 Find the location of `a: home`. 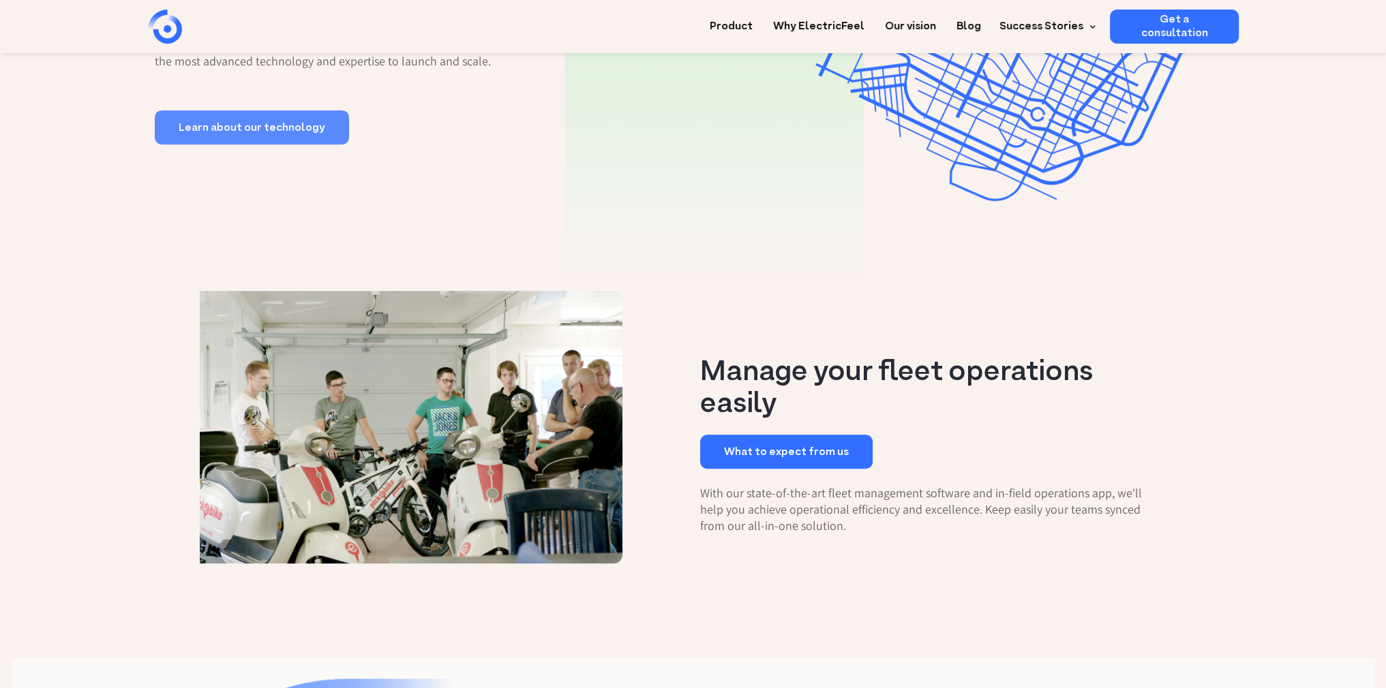

a: home is located at coordinates (202, 27).